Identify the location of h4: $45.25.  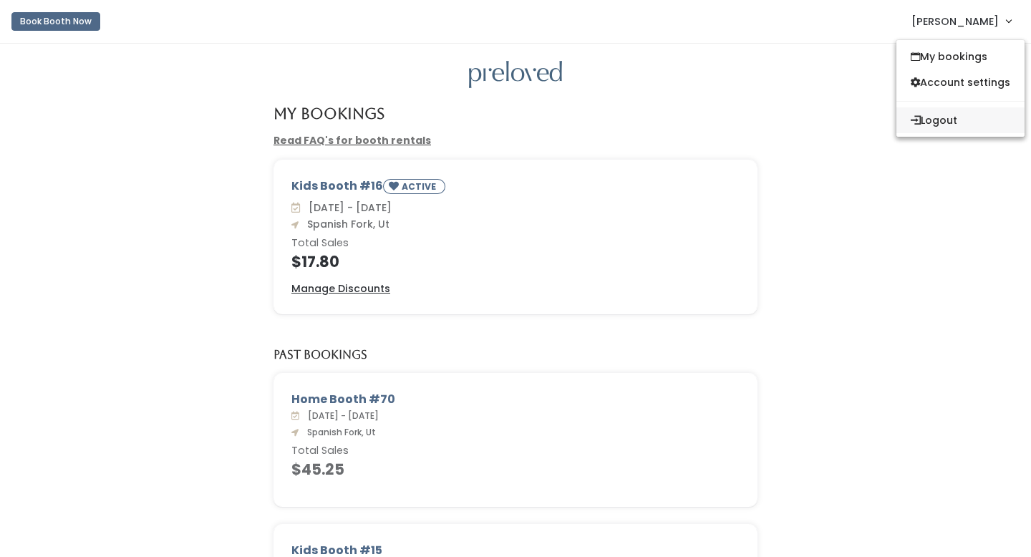
(515, 469).